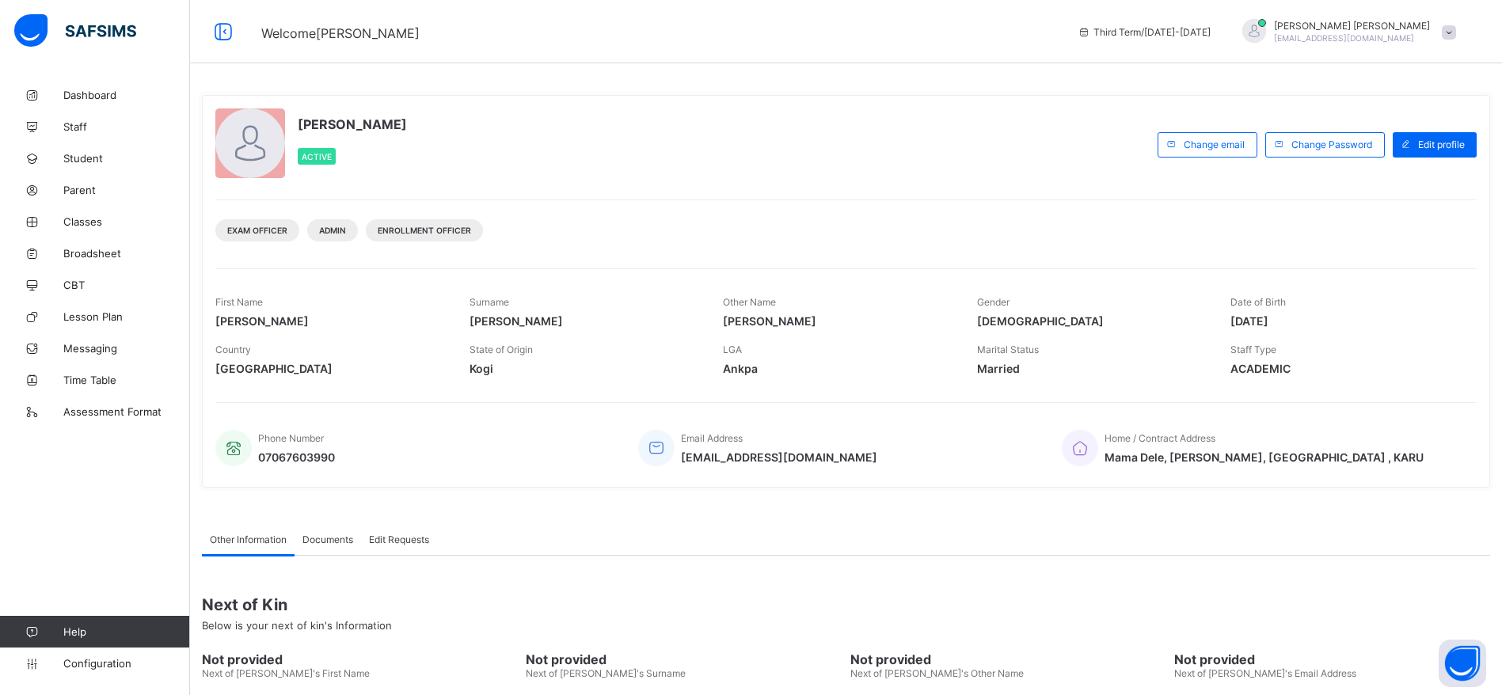 This screenshot has width=1502, height=695. Describe the element at coordinates (127, 158) in the screenshot. I see `span: Student` at that location.